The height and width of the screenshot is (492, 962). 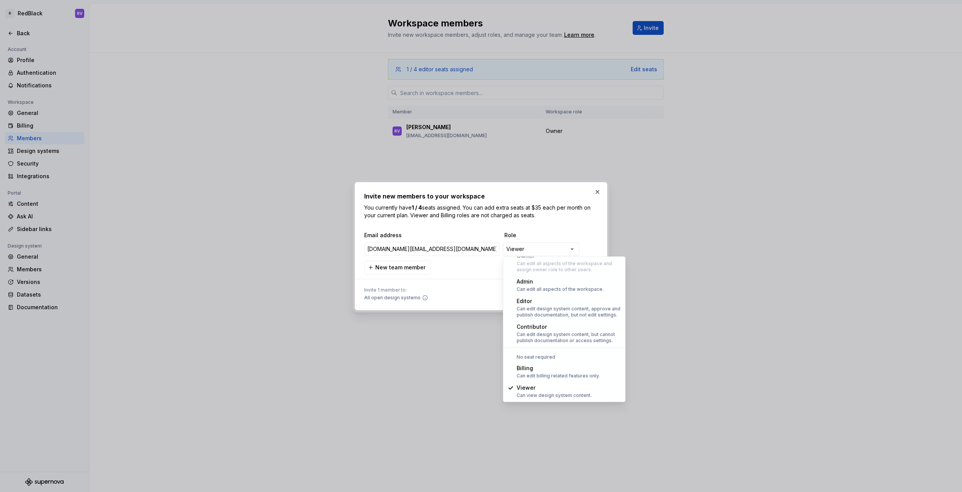 I want to click on div: No seat required, so click(x=564, y=357).